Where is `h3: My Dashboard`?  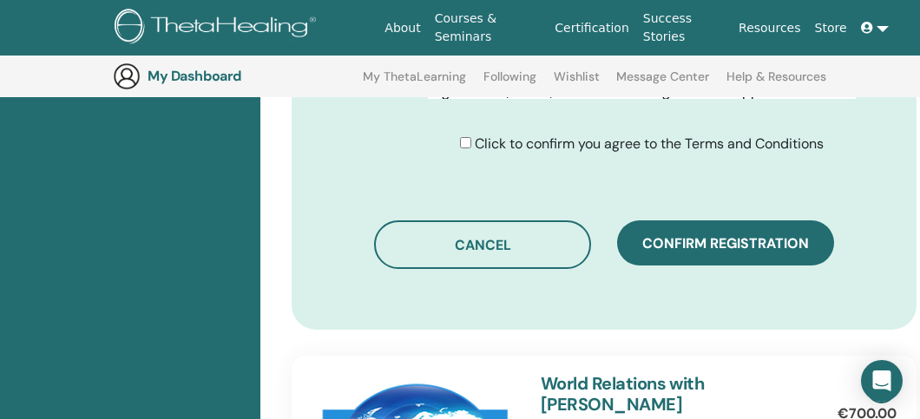 h3: My Dashboard is located at coordinates (234, 76).